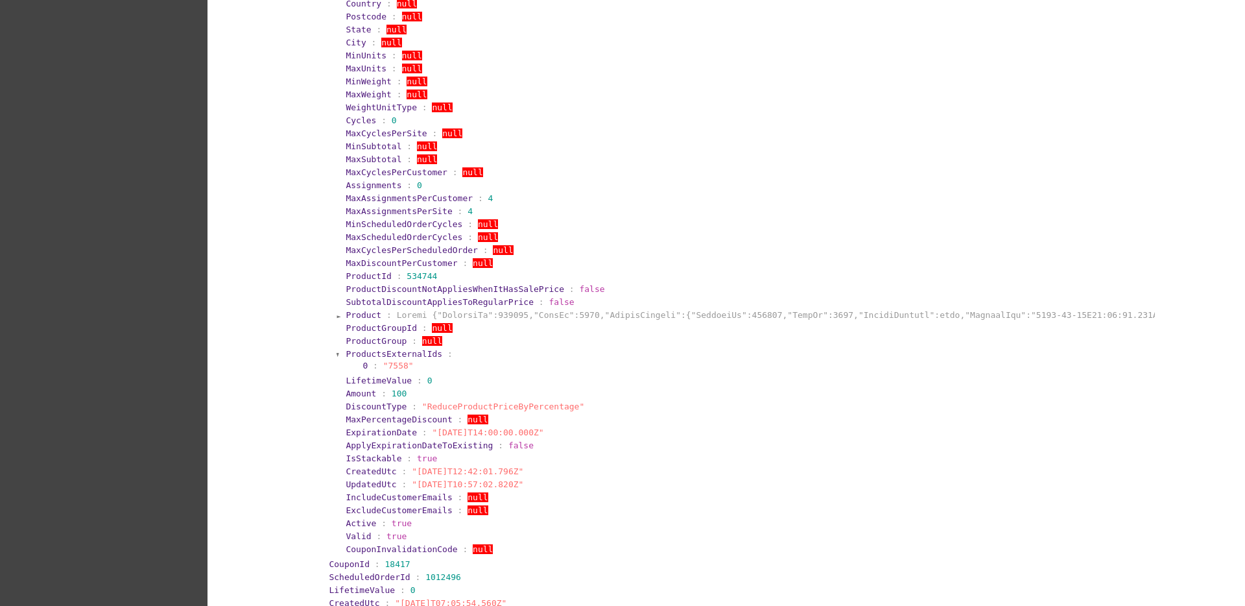 The height and width of the screenshot is (606, 1245). What do you see at coordinates (402, 263) in the screenshot?
I see `span: MaxDiscountPerCustomer` at bounding box center [402, 263].